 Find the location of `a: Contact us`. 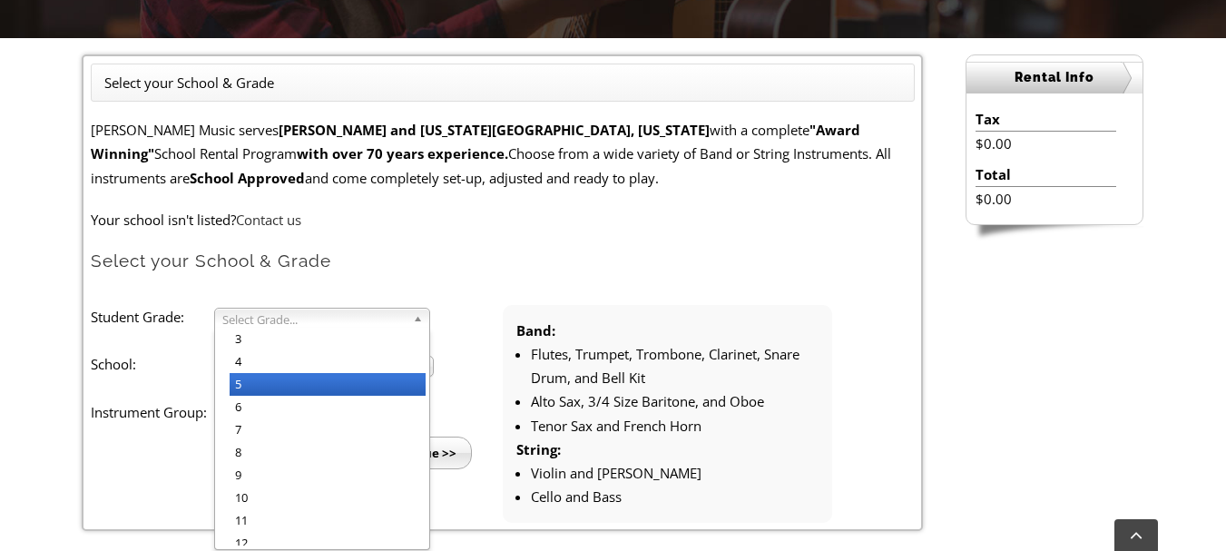

a: Contact us is located at coordinates (269, 220).